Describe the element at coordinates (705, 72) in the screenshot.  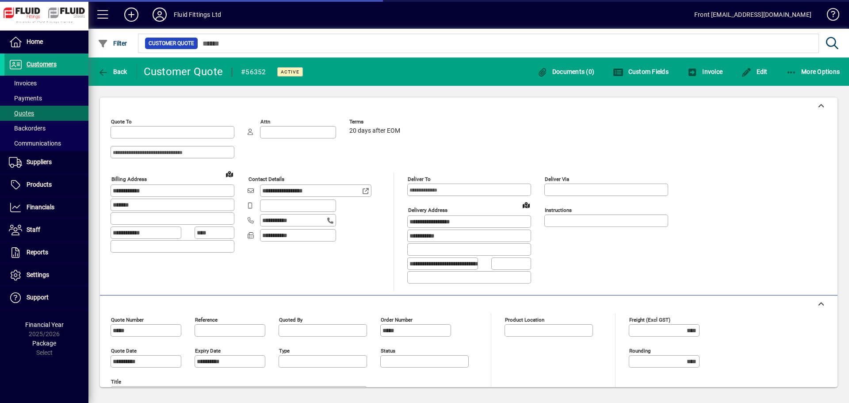
I see `span: Invoice` at that location.